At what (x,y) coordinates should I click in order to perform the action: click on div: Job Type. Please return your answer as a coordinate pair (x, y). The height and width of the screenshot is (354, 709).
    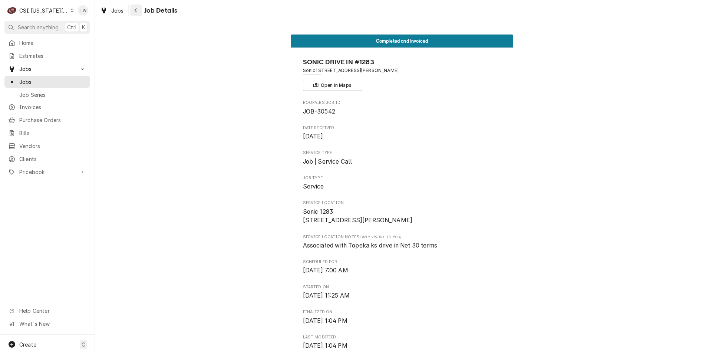
    Looking at the image, I should click on (402, 183).